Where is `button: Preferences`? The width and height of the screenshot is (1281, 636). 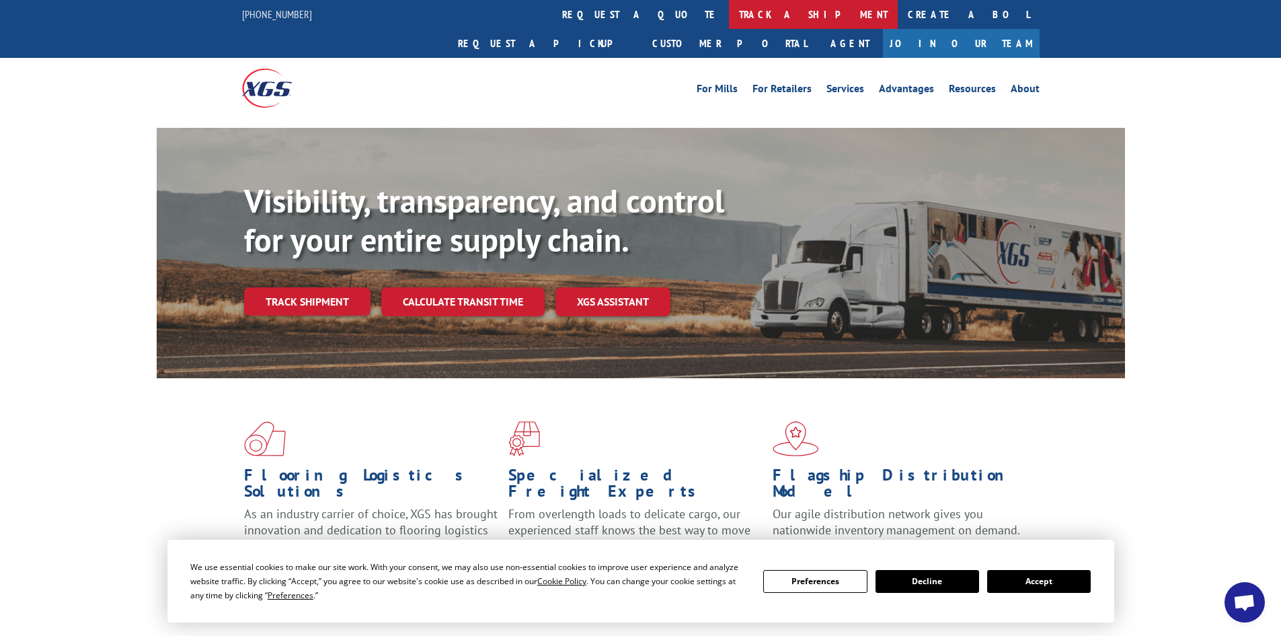
button: Preferences is located at coordinates (815, 581).